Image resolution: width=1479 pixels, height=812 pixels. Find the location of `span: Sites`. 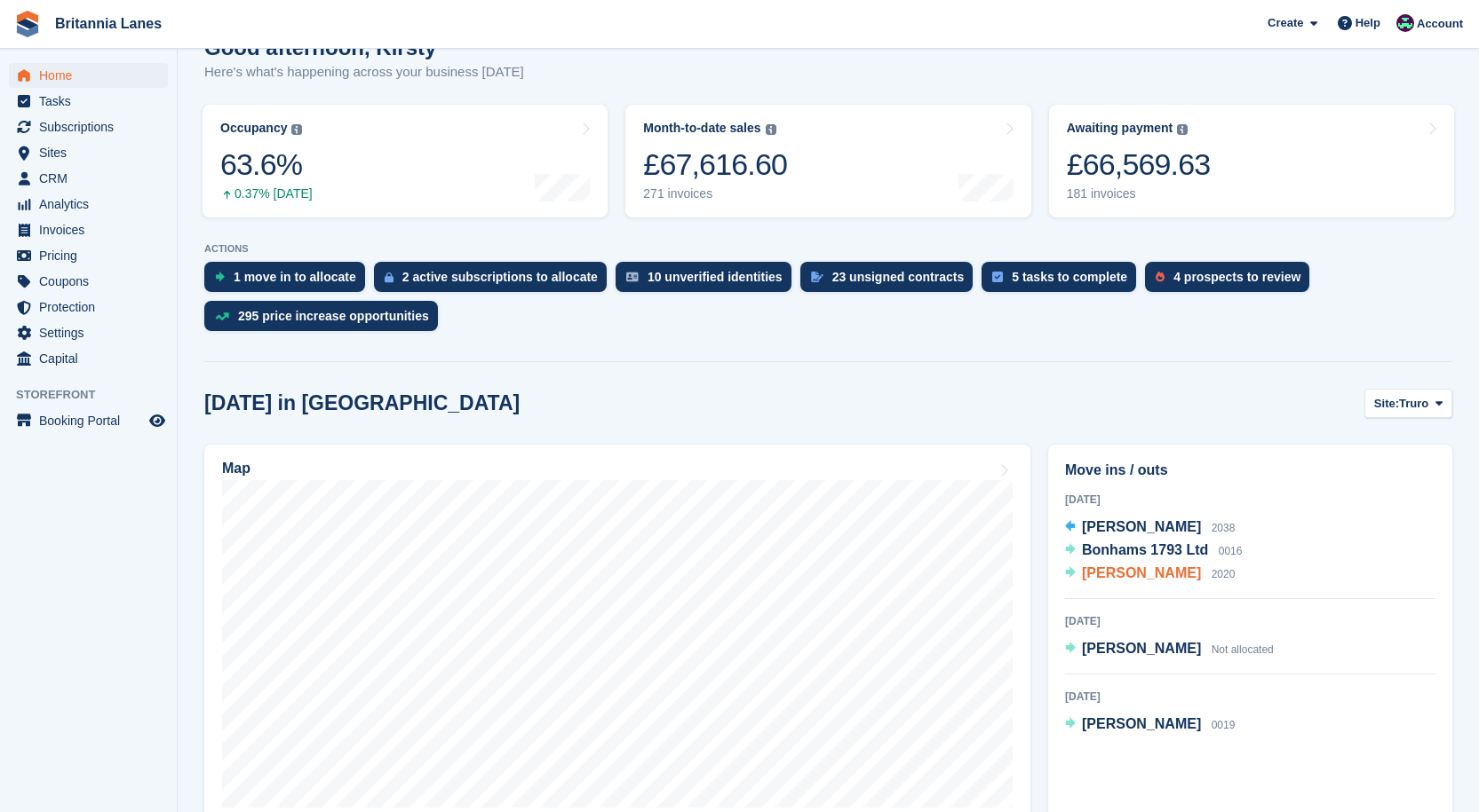

span: Sites is located at coordinates (92, 152).